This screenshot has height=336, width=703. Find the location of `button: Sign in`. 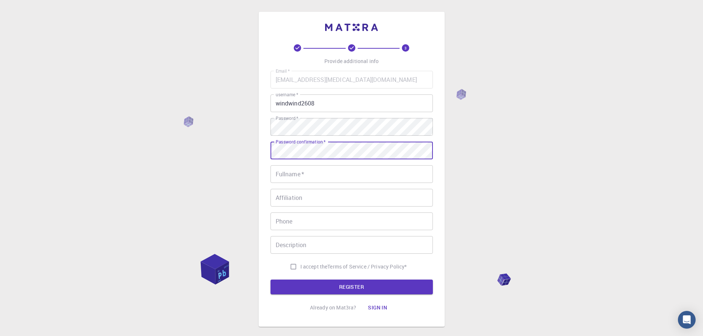

button: Sign in is located at coordinates (377, 308).